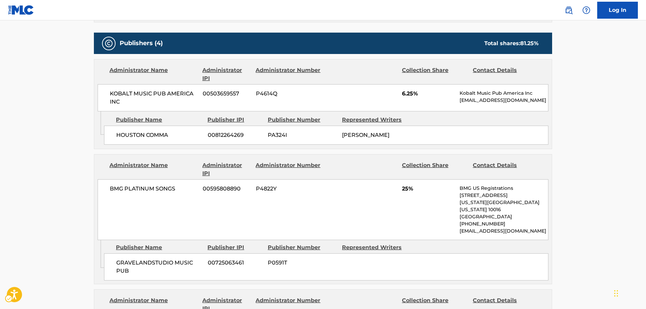  Describe the element at coordinates (154, 98) in the screenshot. I see `span: KOBALT MUSIC PUB AMERICA INC` at that location.